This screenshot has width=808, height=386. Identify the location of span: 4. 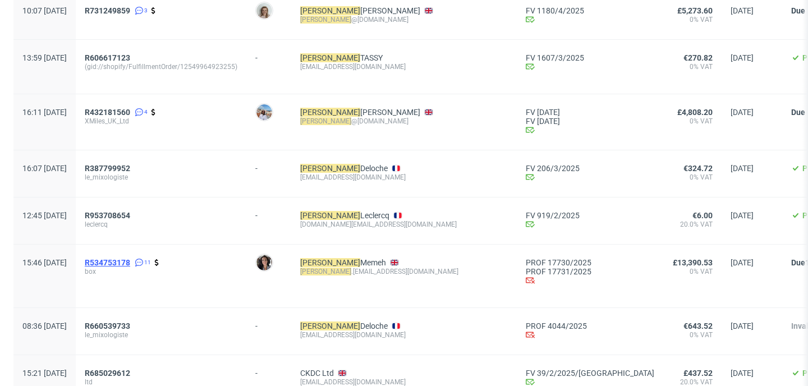
(146, 112).